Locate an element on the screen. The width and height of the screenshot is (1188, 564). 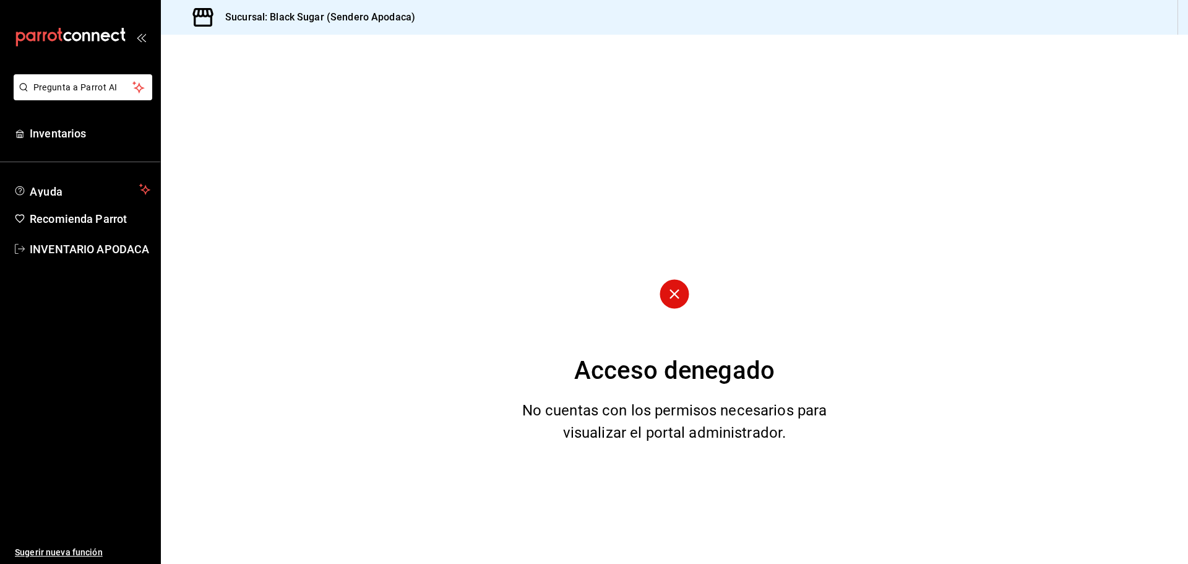
button: Pregunta a Parrot AI is located at coordinates (83, 87).